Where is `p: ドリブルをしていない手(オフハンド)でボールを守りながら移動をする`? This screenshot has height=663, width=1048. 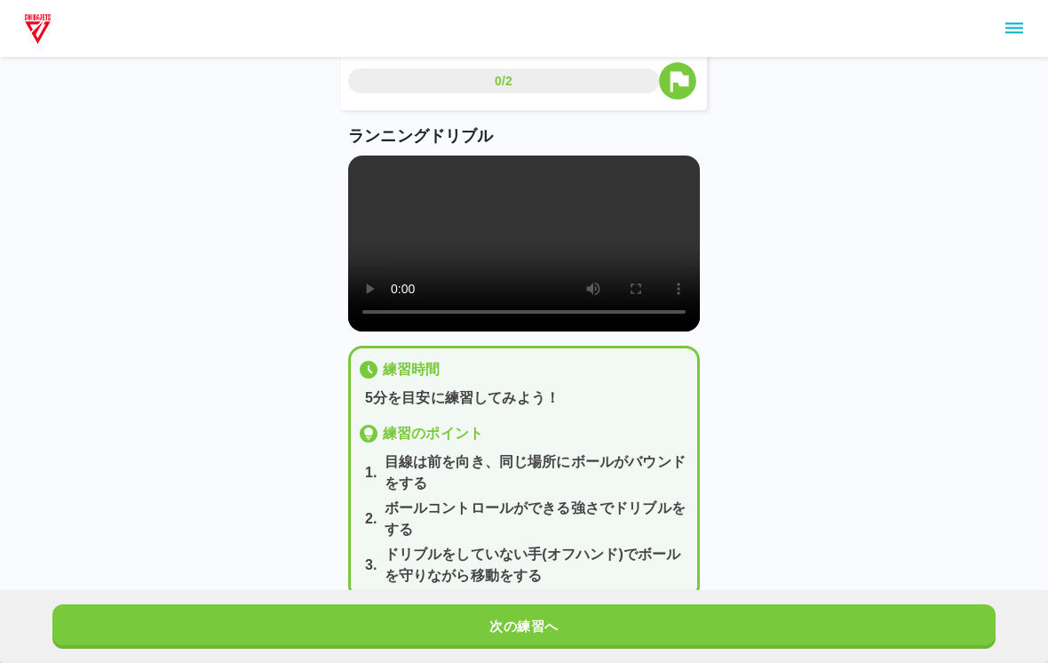
p: ドリブルをしていない手(オフハンド)でボールを守りながら移動をする is located at coordinates (538, 565).